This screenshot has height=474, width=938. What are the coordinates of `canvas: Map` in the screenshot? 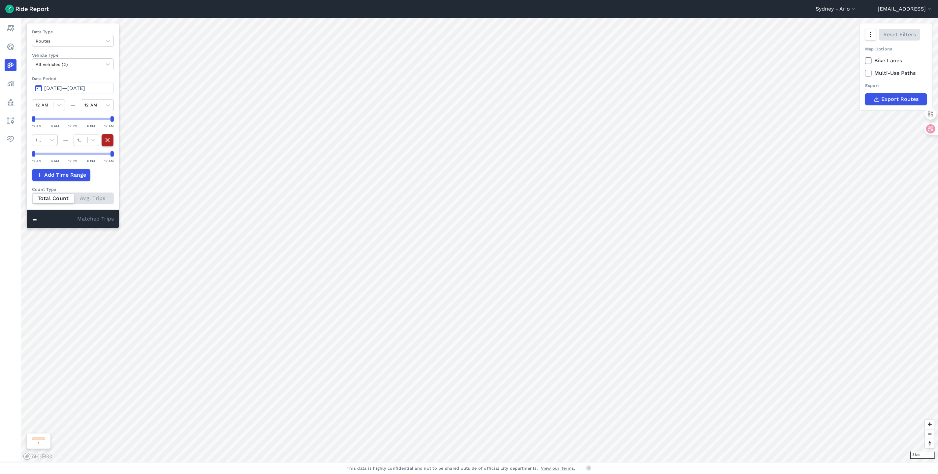 It's located at (480, 240).